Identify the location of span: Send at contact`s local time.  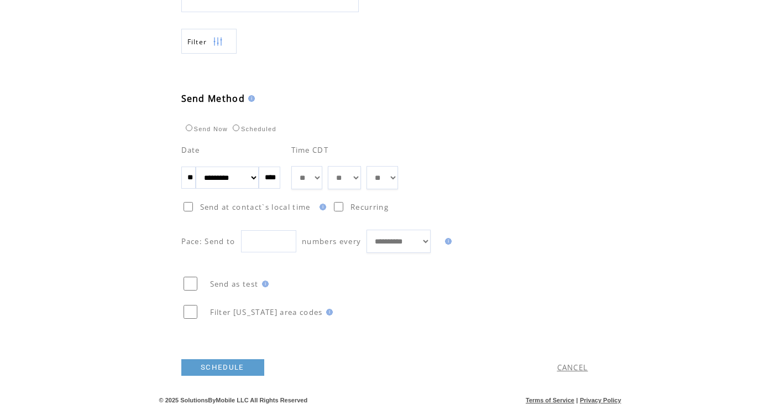
(256, 207).